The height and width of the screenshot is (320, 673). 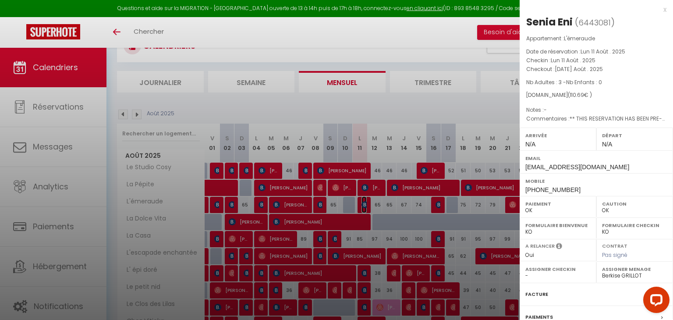 What do you see at coordinates (558, 204) in the screenshot?
I see `label: Paiement` at bounding box center [558, 204].